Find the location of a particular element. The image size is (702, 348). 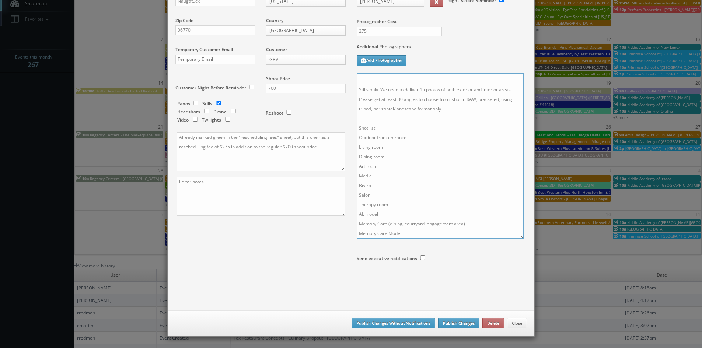

label: Headshots is located at coordinates (189, 112).